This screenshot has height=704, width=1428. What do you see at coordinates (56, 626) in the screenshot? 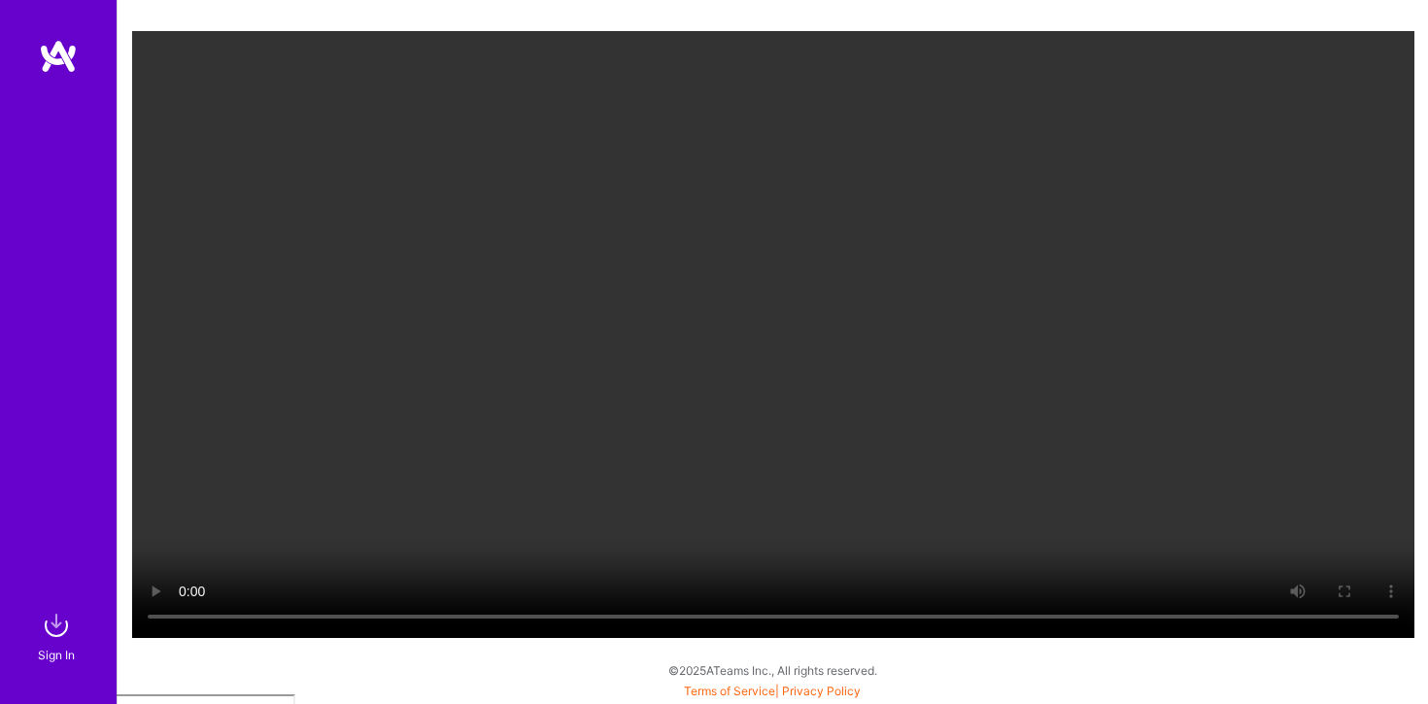
I see `img: sign in` at bounding box center [56, 626].